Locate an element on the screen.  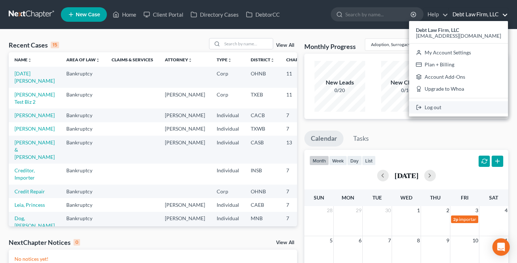
a: Nameunfold_more is located at coordinates (23, 59).